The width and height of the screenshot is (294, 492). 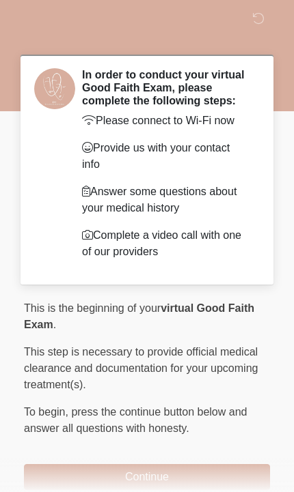 What do you see at coordinates (165, 88) in the screenshot?
I see `h2: In order to conduct your virtual Good Faith Exam, please complete the following steps:` at bounding box center [165, 88].